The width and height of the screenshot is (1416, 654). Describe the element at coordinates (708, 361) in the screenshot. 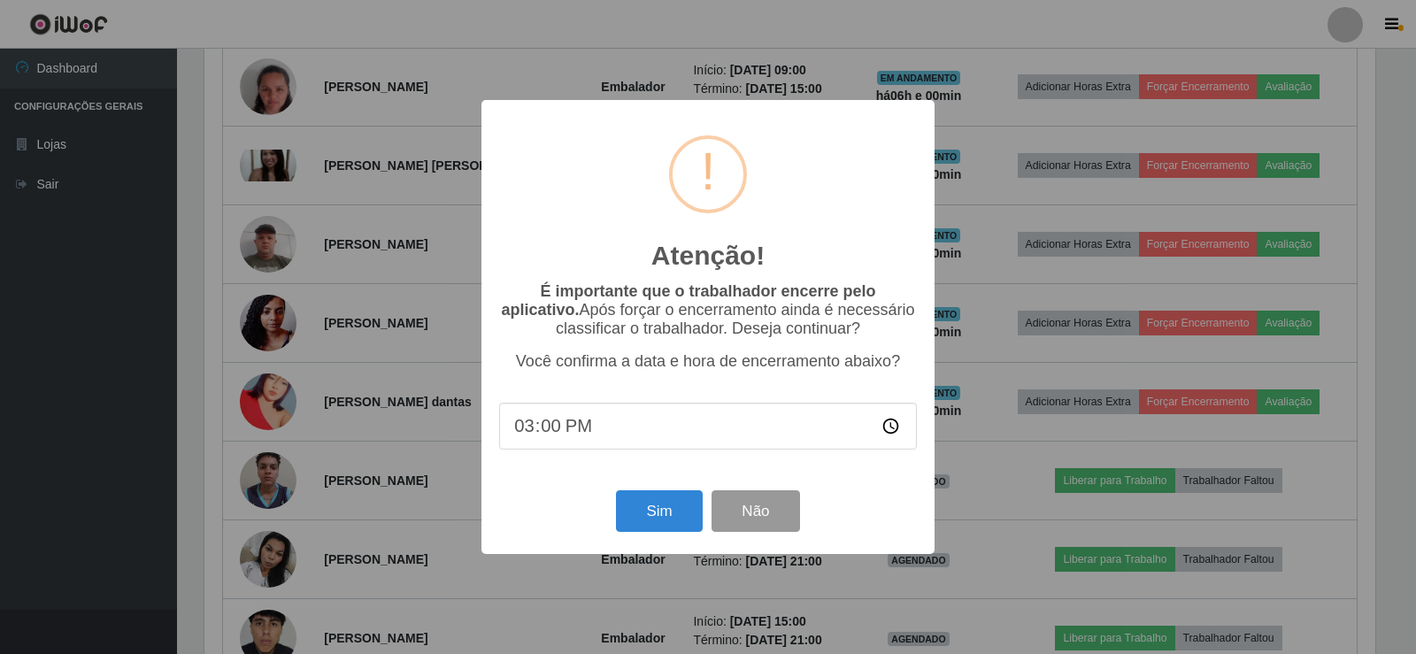

I see `p: Você confirma a data e hora de encerramento abaixo?` at that location.